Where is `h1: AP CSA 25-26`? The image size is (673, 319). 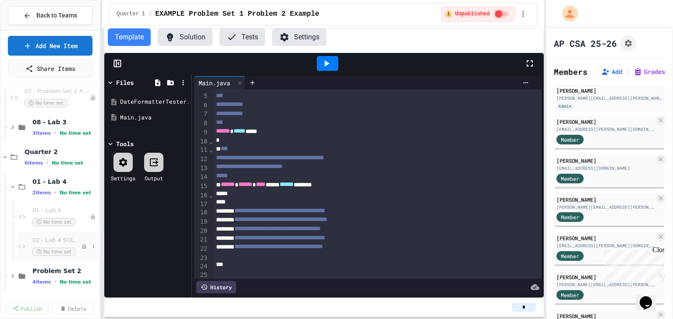
h1: AP CSA 25-26 is located at coordinates (585, 43).